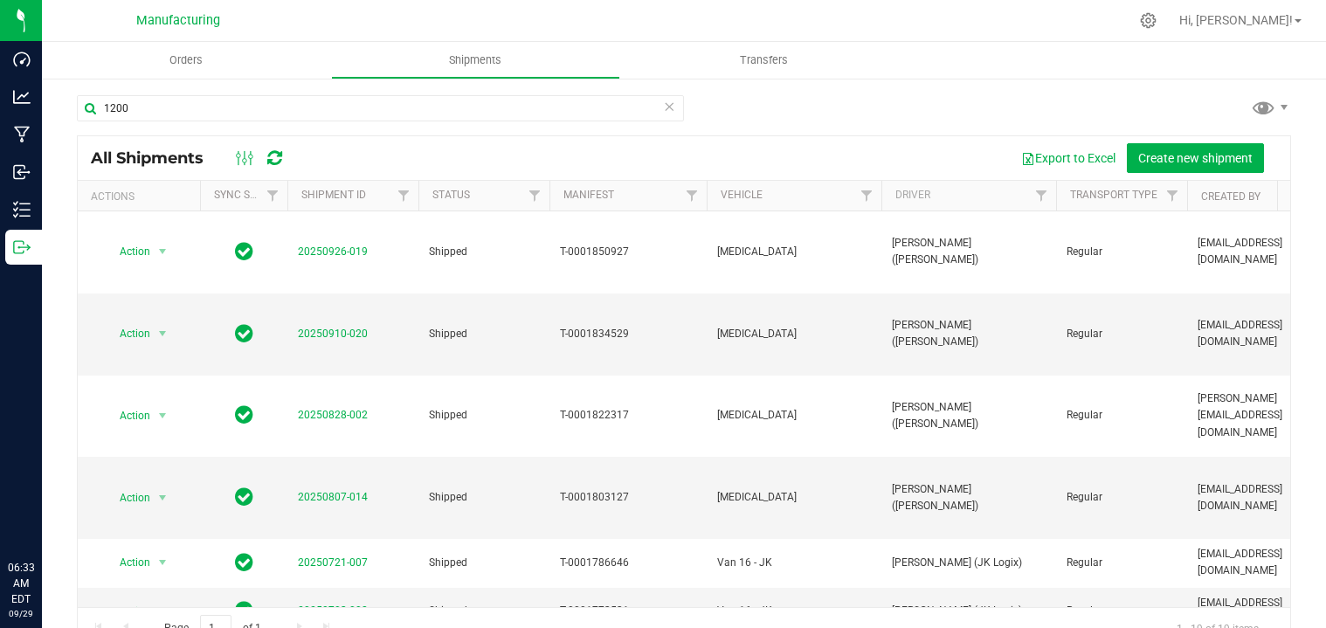 The width and height of the screenshot is (1326, 628). I want to click on span: Create new shipment, so click(1195, 158).